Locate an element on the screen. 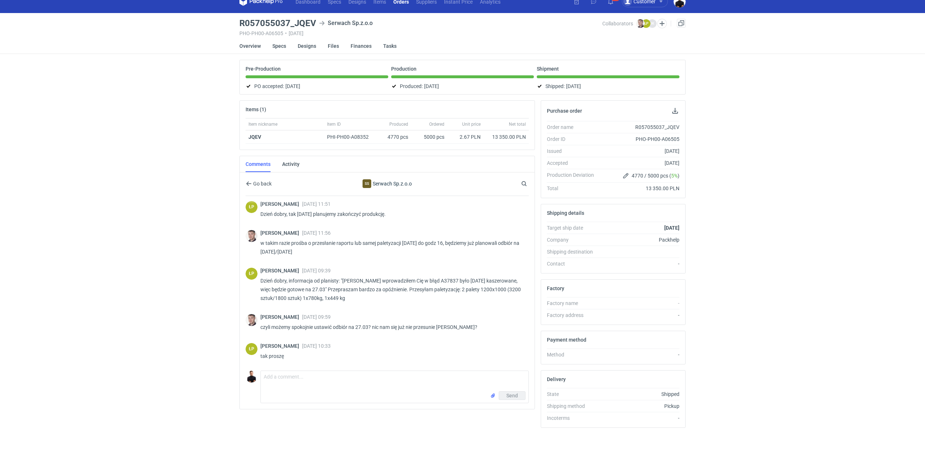 The width and height of the screenshot is (925, 451). div: Incoterms is located at coordinates (573, 418).